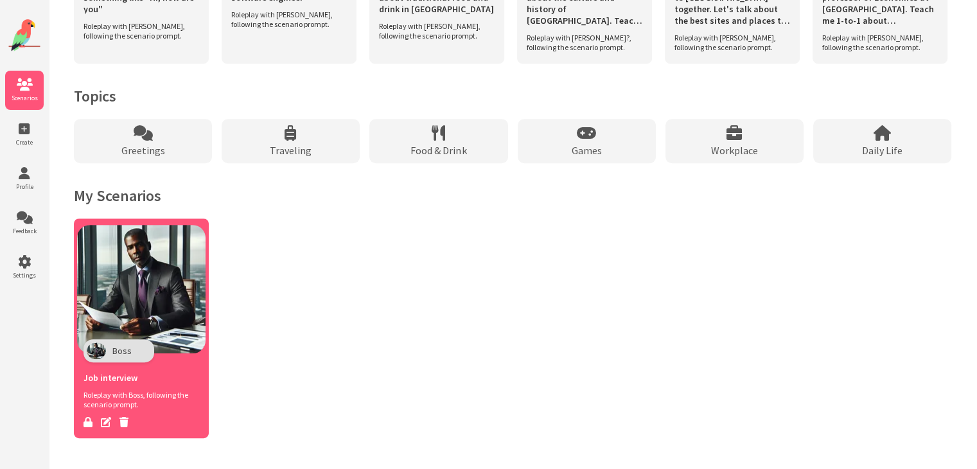 This screenshot has width=977, height=469. I want to click on span: Job interview, so click(111, 378).